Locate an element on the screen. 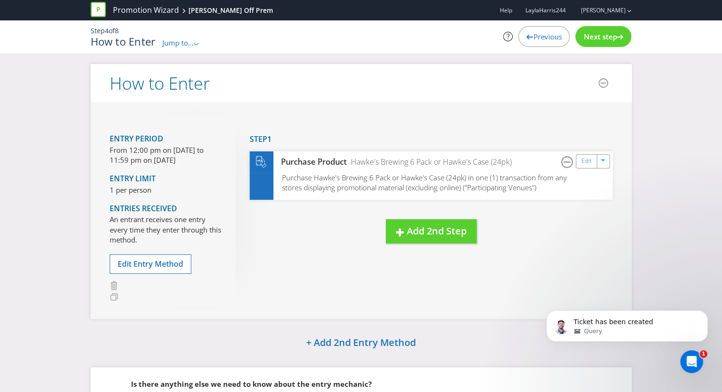 This screenshot has height=392, width=722. span: Query is located at coordinates (61, 41).